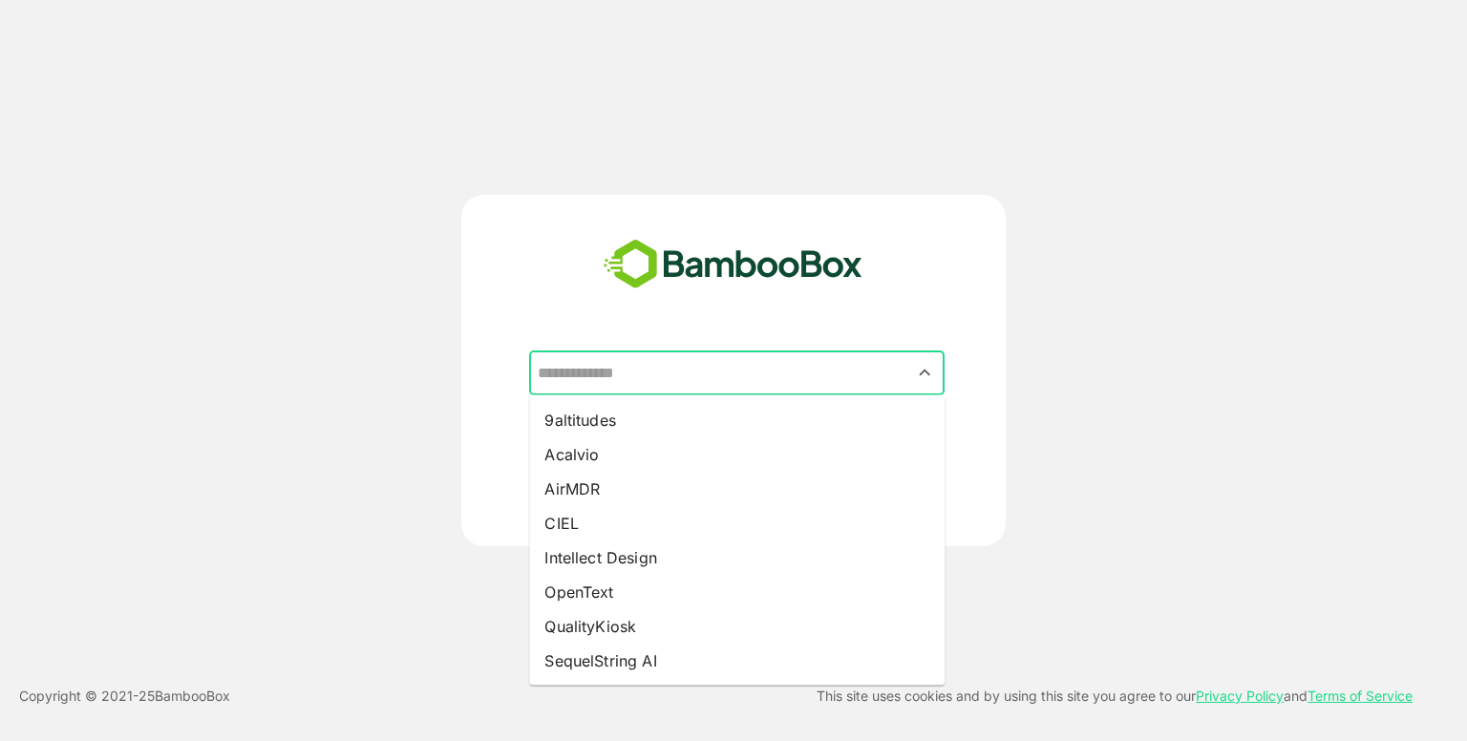 This screenshot has height=741, width=1467. Describe the element at coordinates (1360, 695) in the screenshot. I see `a: Terms of Service` at that location.